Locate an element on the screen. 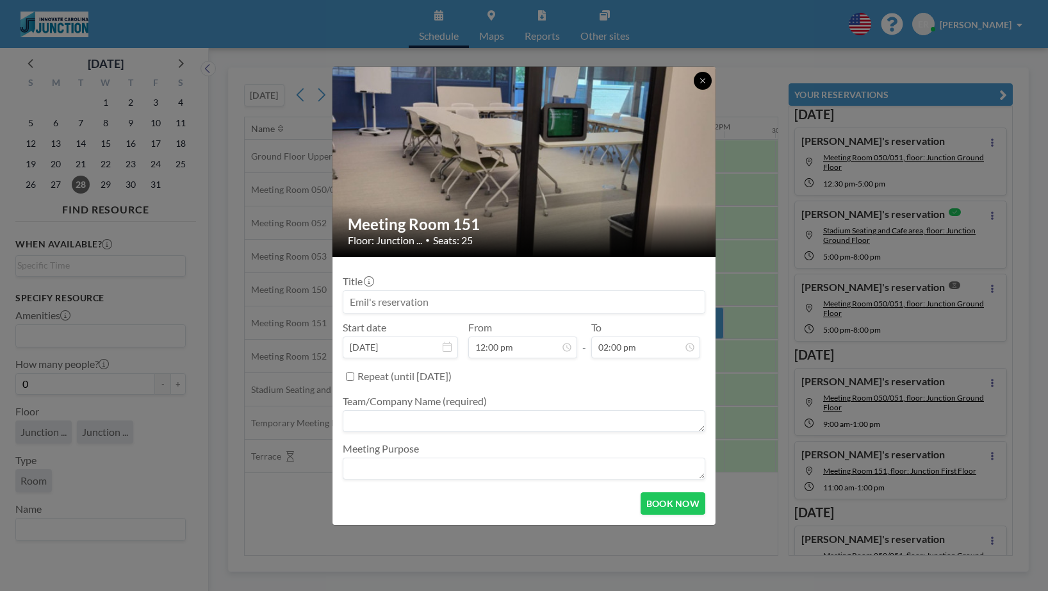  button: BOOK NOW is located at coordinates (673, 503).